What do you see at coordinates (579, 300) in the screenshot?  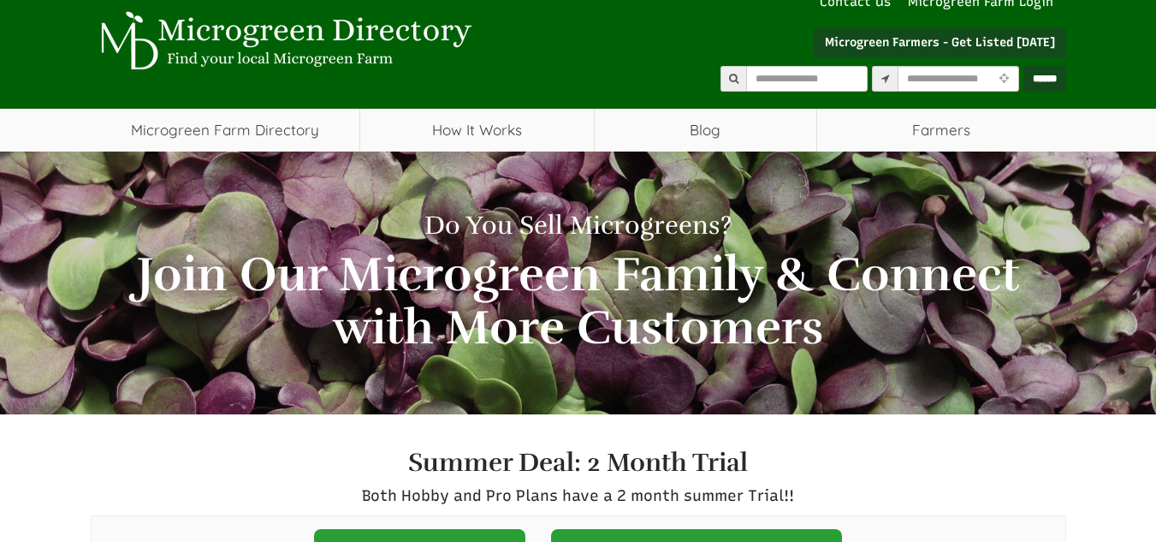 I see `h2: Join Our Microgreen Family & Connect with More Customers` at bounding box center [579, 300].